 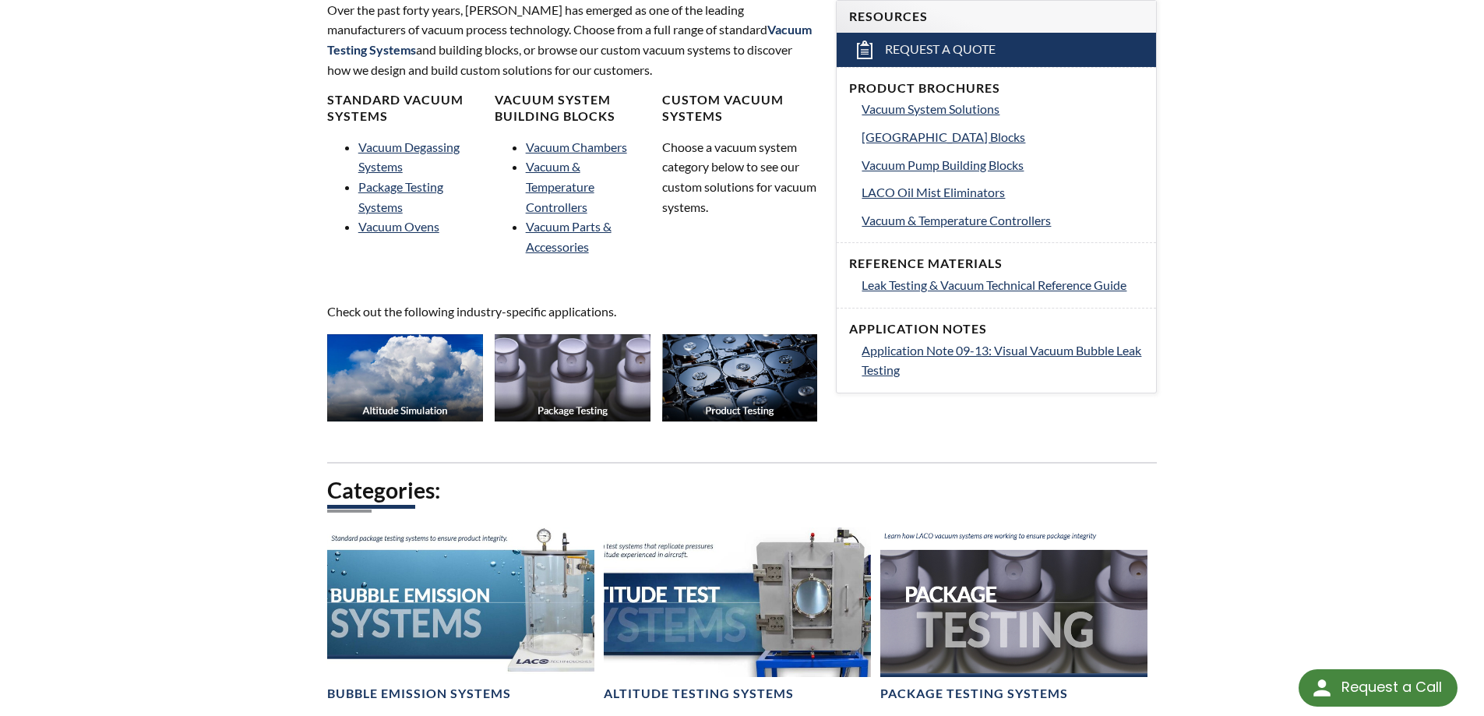 I want to click on h4: Package Testing Systems, so click(x=974, y=693).